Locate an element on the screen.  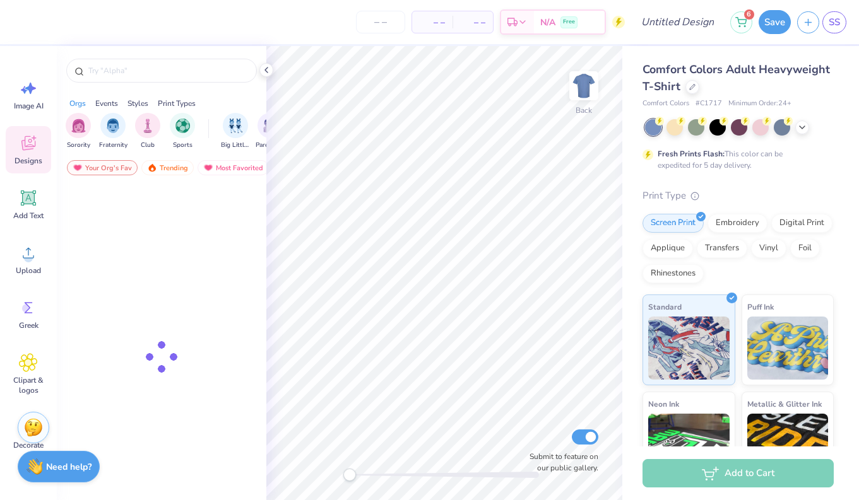
span: 6 is located at coordinates (749, 15).